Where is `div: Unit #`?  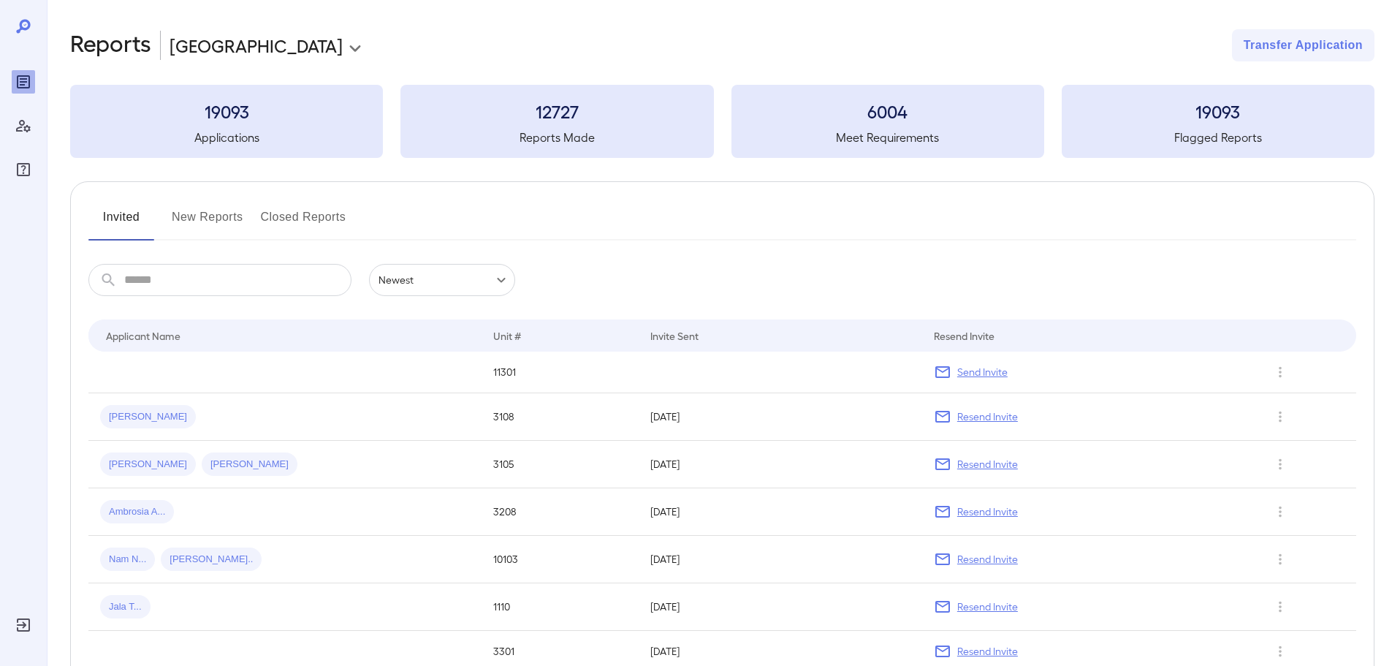
div: Unit # is located at coordinates (507, 335).